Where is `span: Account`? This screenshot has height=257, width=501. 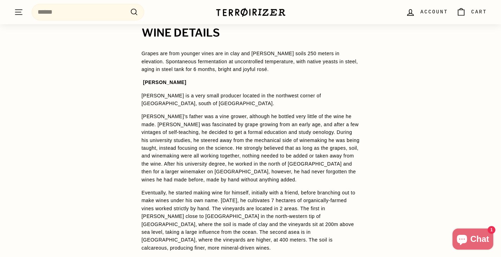
span: Account is located at coordinates (434, 12).